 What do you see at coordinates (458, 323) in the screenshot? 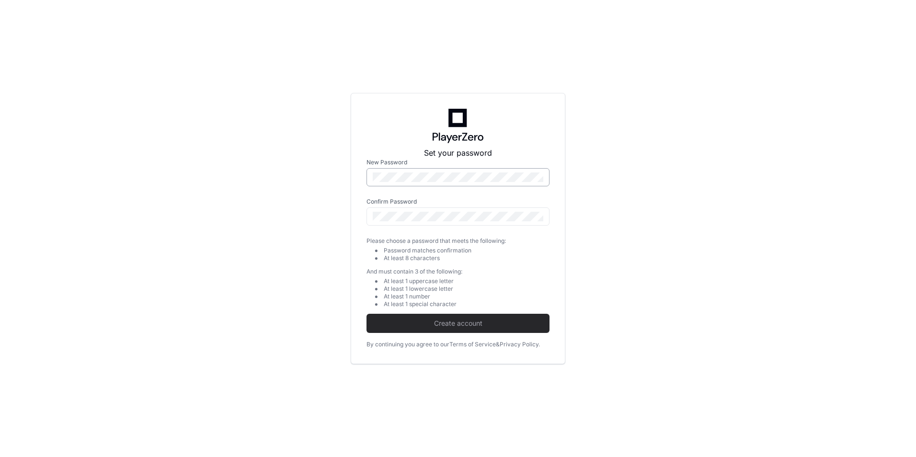
I see `button: Create account` at bounding box center [458, 323].